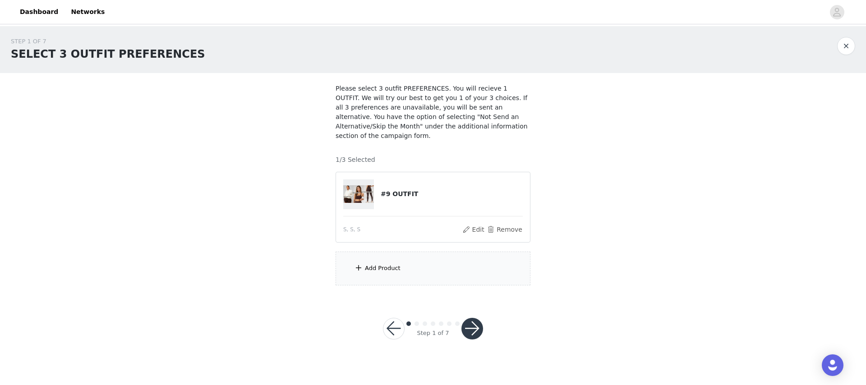  I want to click on p: Please select 3 outfit PREFERENCES. You will recieve 1 OUTFIT. We will try our best to get you 1 ..., so click(433, 112).